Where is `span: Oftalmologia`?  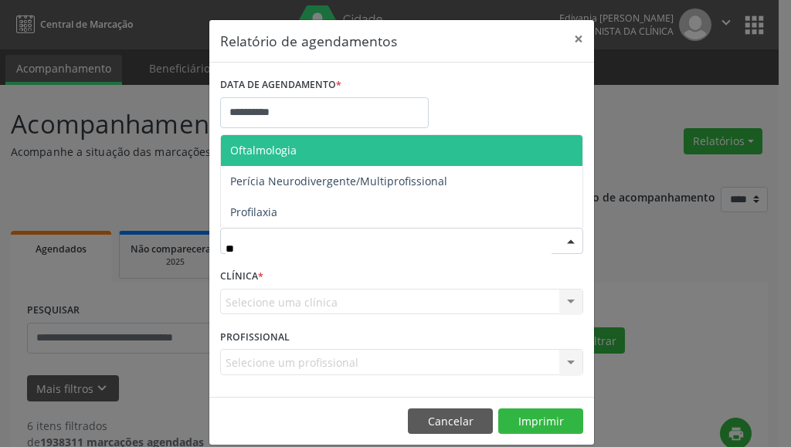
span: Oftalmologia is located at coordinates (263, 150).